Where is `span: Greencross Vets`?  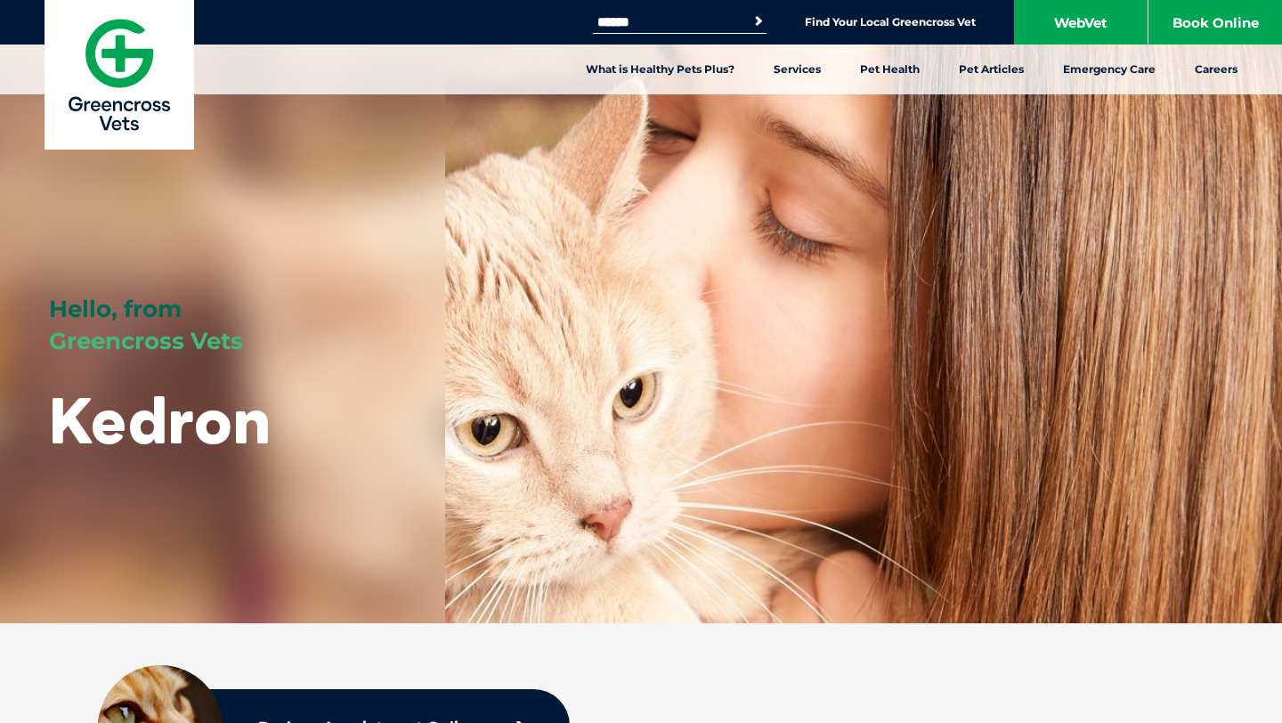 span: Greencross Vets is located at coordinates (146, 341).